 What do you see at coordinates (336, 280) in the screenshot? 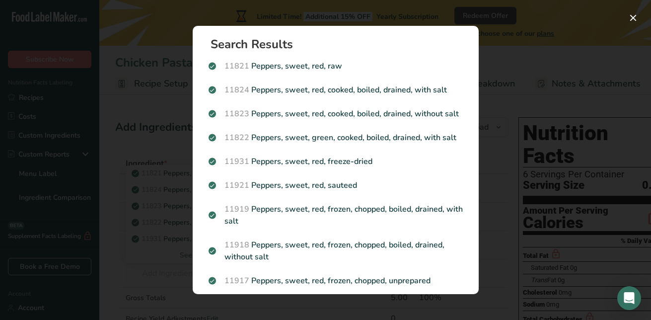
I see `p: Peppers, sweet, red, frozen, chopped, unprepared` at bounding box center [336, 280].